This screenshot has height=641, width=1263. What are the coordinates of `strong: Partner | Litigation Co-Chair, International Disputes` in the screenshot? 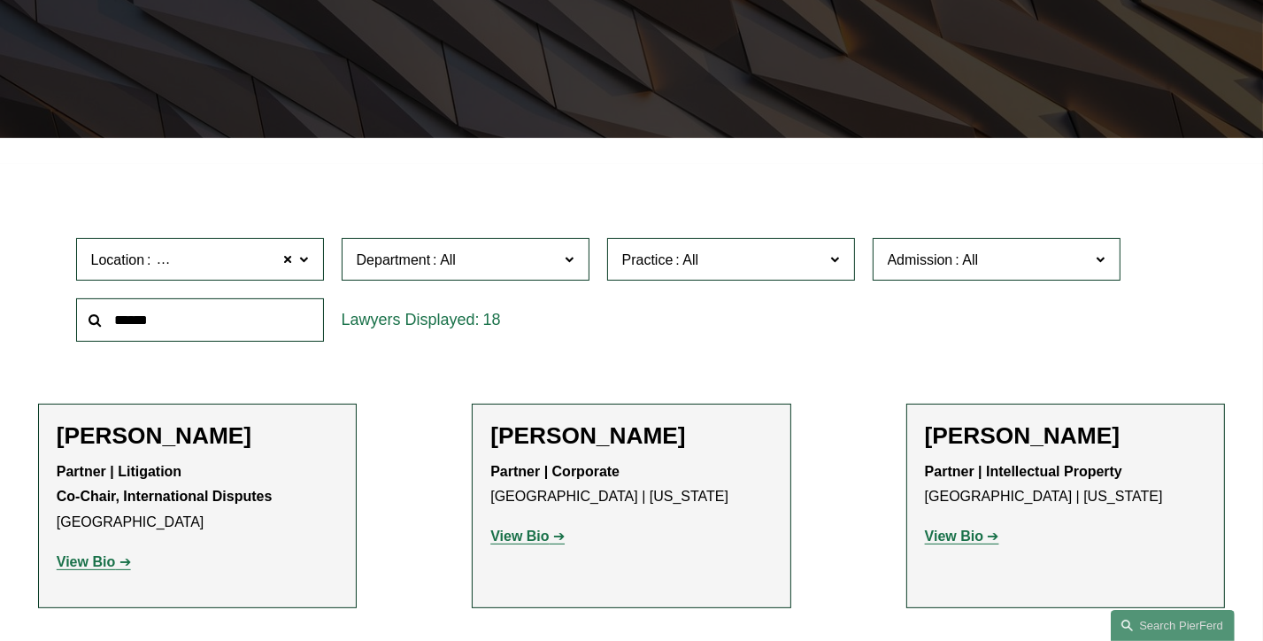 It's located at (165, 484).